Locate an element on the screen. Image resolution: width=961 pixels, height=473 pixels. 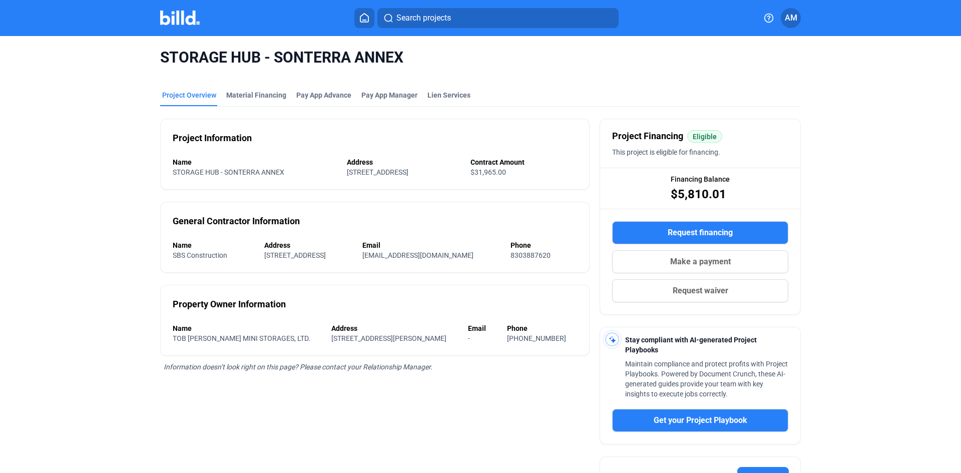
img: Billd Company Logo is located at coordinates (180, 18).